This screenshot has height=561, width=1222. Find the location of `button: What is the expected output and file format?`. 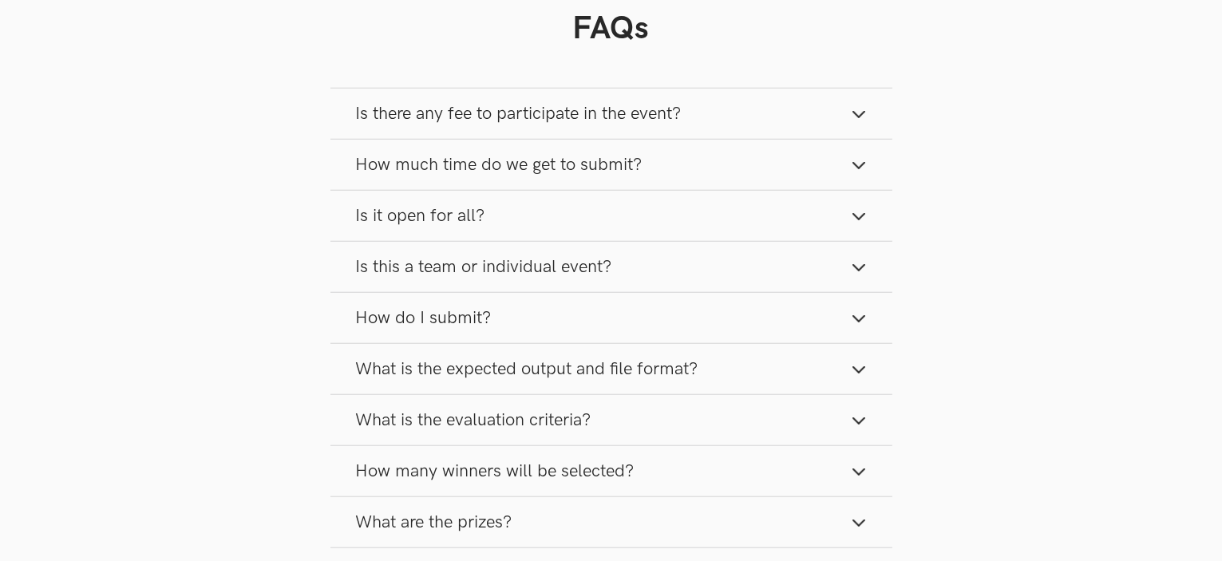

button: What is the expected output and file format? is located at coordinates (611, 369).